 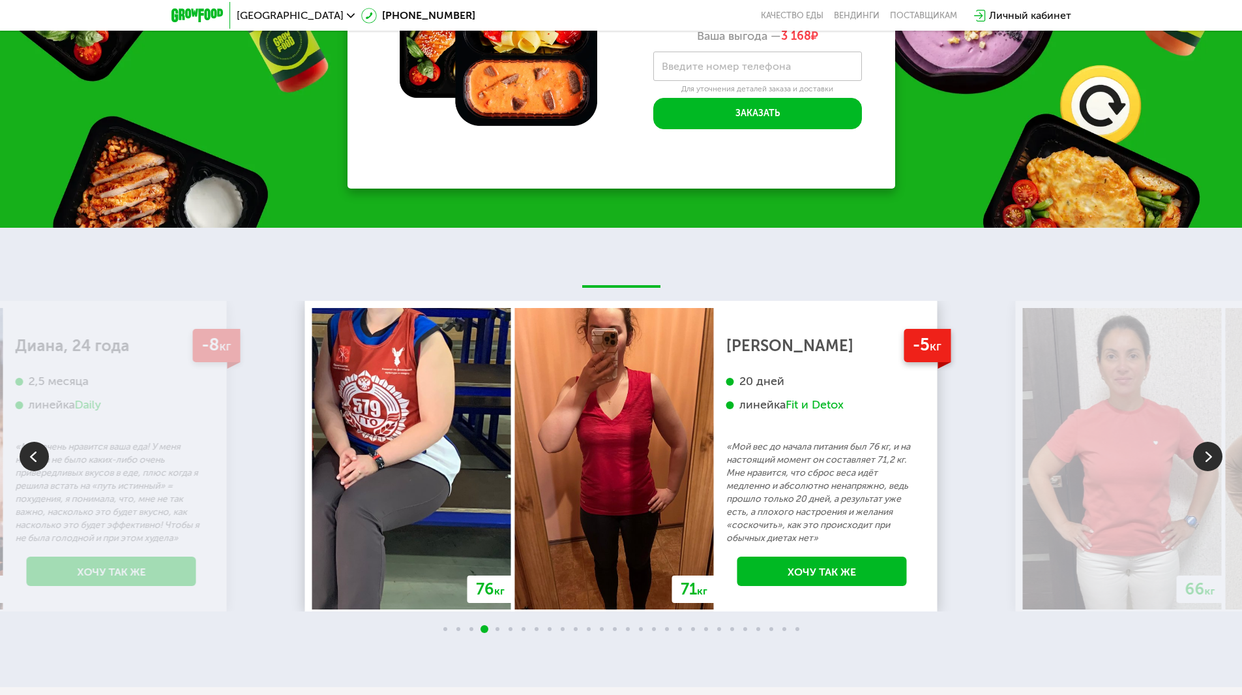 What do you see at coordinates (792, 16) in the screenshot?
I see `a: Качество еды` at bounding box center [792, 16].